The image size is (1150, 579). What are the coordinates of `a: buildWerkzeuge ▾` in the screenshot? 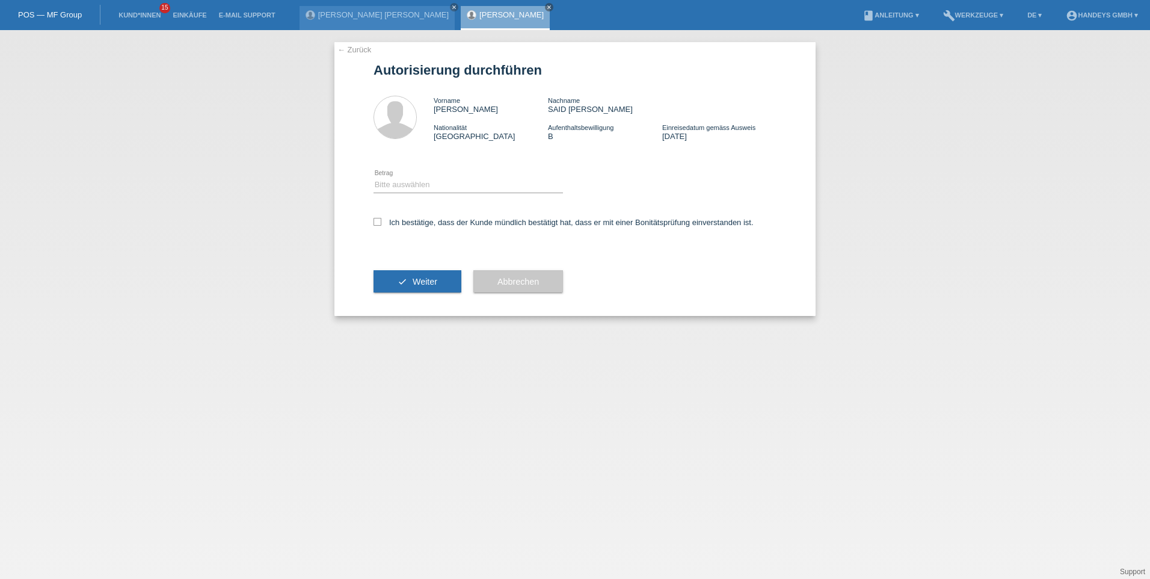 It's located at (973, 15).